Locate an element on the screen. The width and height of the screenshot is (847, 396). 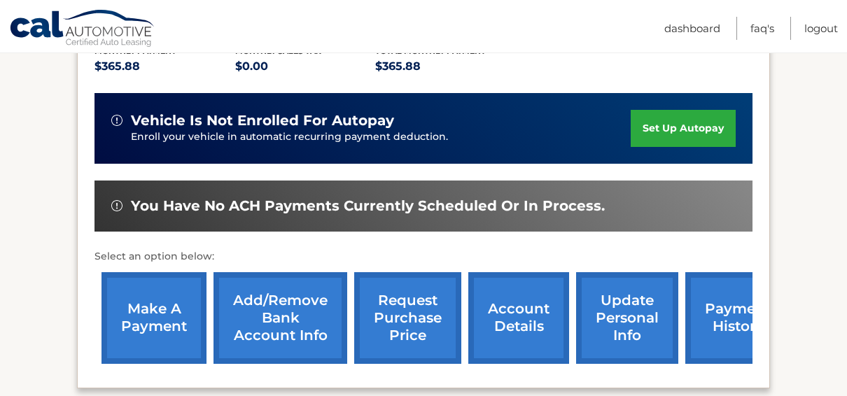
a: account details is located at coordinates (519, 318).